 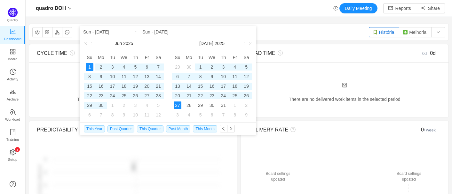 I want to click on sup: 1, so click(x=17, y=150).